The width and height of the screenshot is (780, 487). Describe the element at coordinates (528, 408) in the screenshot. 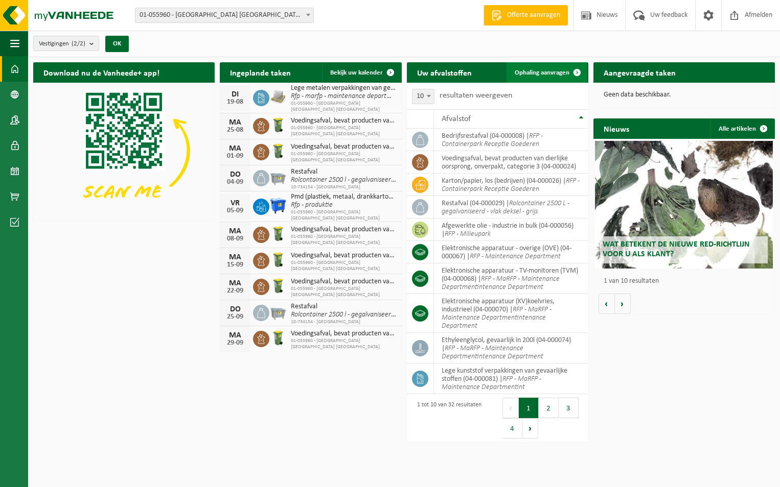

I see `button: 1` at that location.